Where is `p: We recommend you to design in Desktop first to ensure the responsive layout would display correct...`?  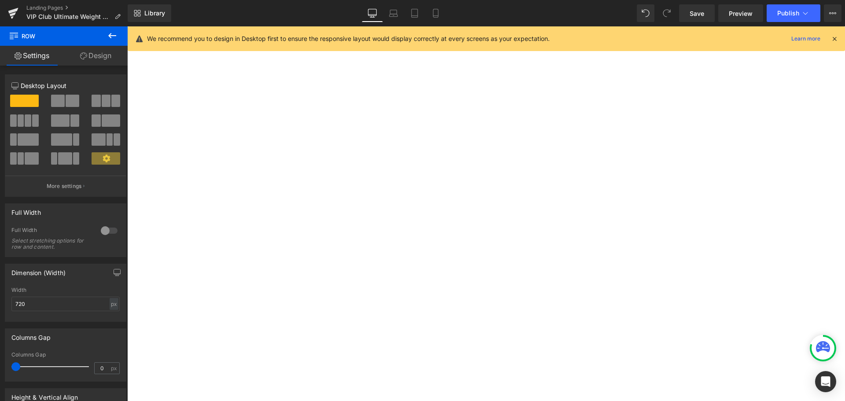 p: We recommend you to design in Desktop first to ensure the responsive layout would display correct... is located at coordinates (348, 39).